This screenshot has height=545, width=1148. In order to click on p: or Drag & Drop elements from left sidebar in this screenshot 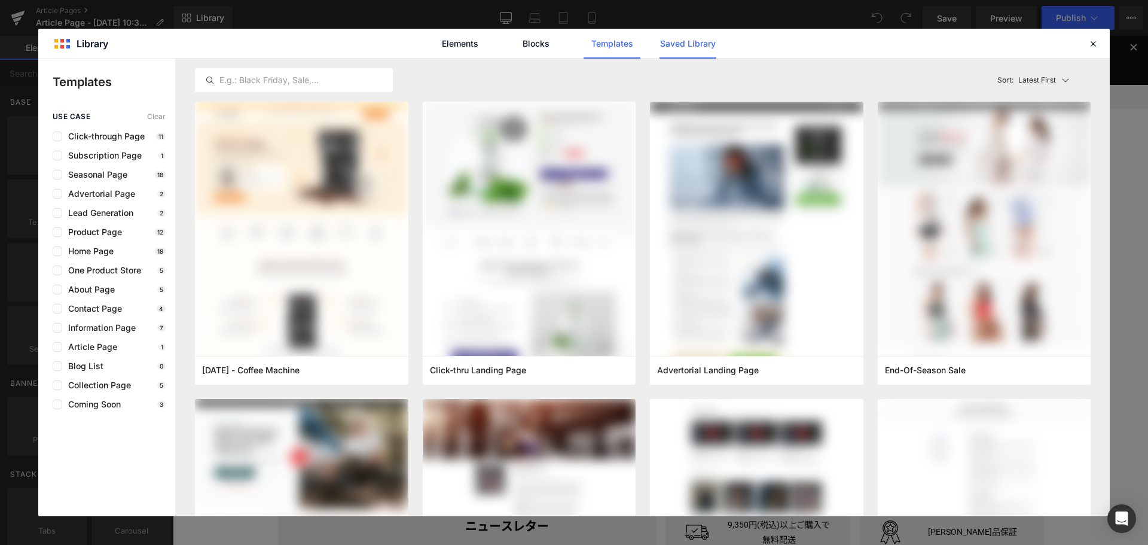, I will do `click(488, 400)`.